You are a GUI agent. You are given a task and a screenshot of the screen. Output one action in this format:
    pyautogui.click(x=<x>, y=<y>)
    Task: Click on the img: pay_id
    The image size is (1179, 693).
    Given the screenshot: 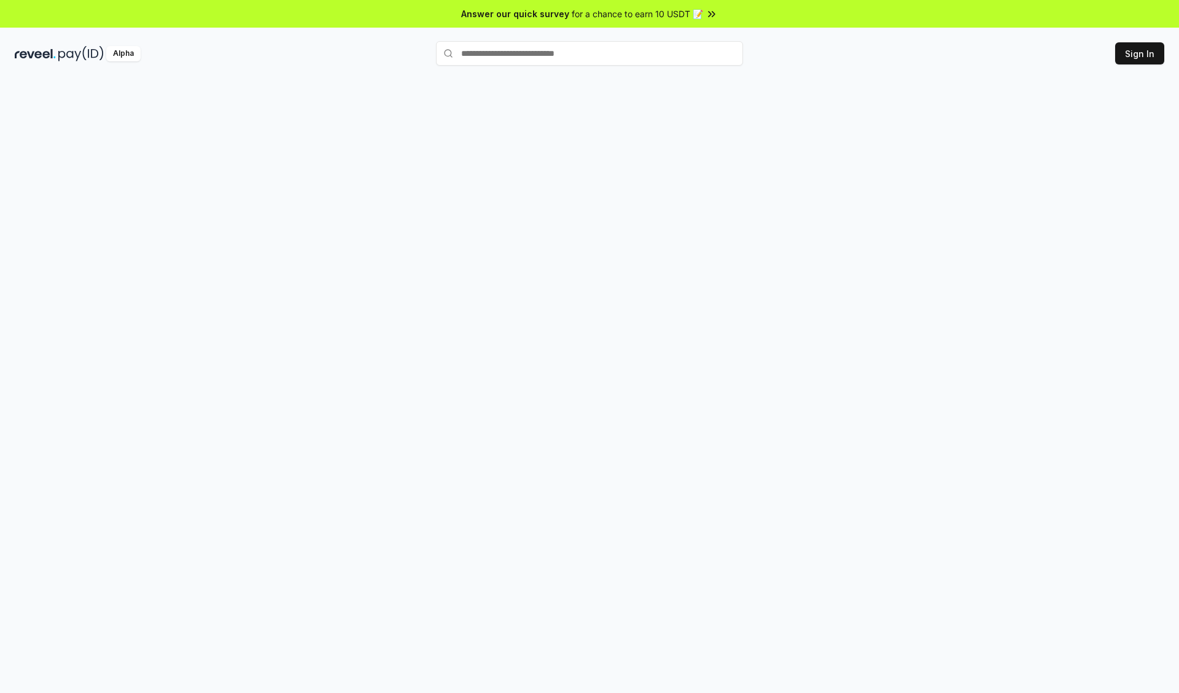 What is the action you would take?
    pyautogui.click(x=81, y=53)
    